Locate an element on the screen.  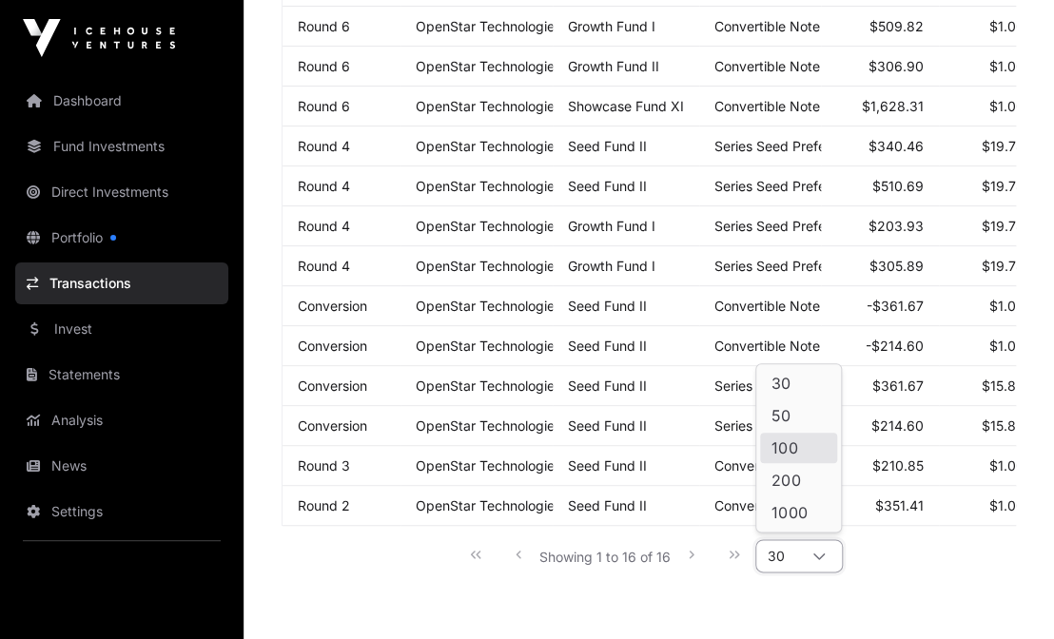
td: $305.89 is located at coordinates (880, 266).